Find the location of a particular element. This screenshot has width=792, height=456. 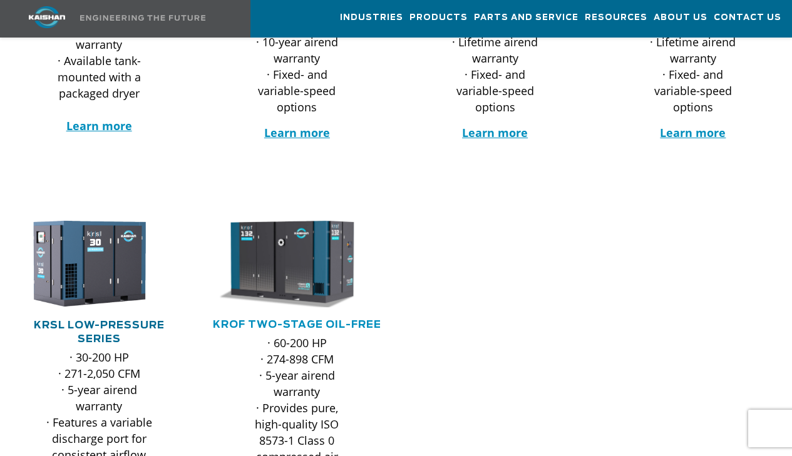

span: About Us is located at coordinates (680, 18).